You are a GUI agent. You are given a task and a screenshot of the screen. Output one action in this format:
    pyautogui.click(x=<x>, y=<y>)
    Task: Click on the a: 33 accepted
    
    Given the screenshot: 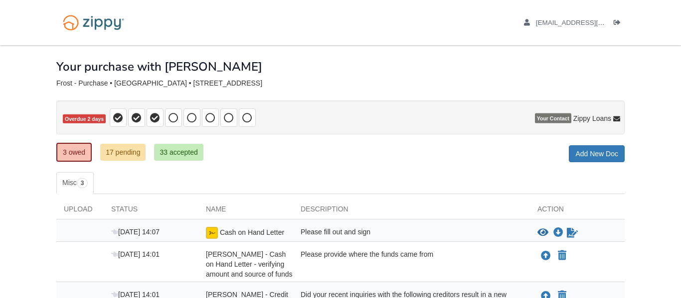 What is the action you would take?
    pyautogui.click(x=178, y=152)
    